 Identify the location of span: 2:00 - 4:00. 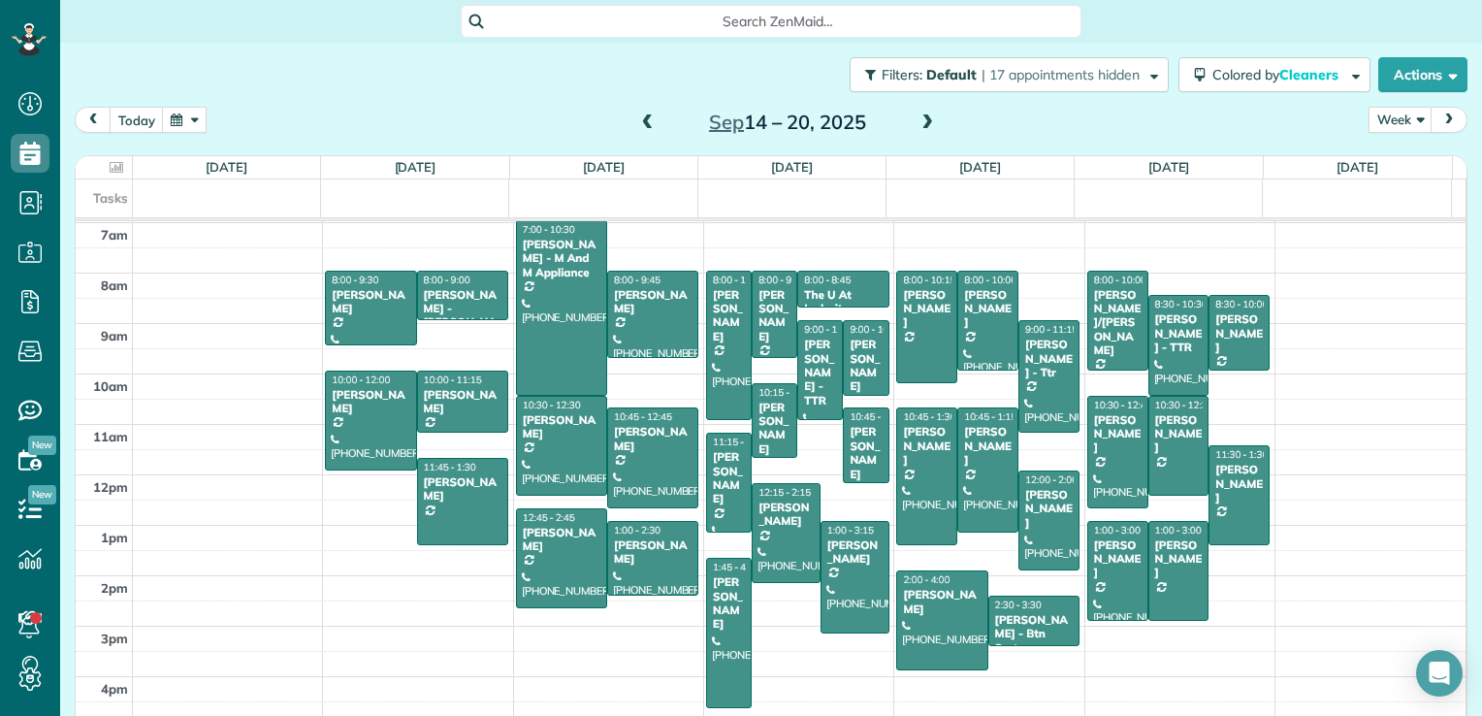
(926, 579).